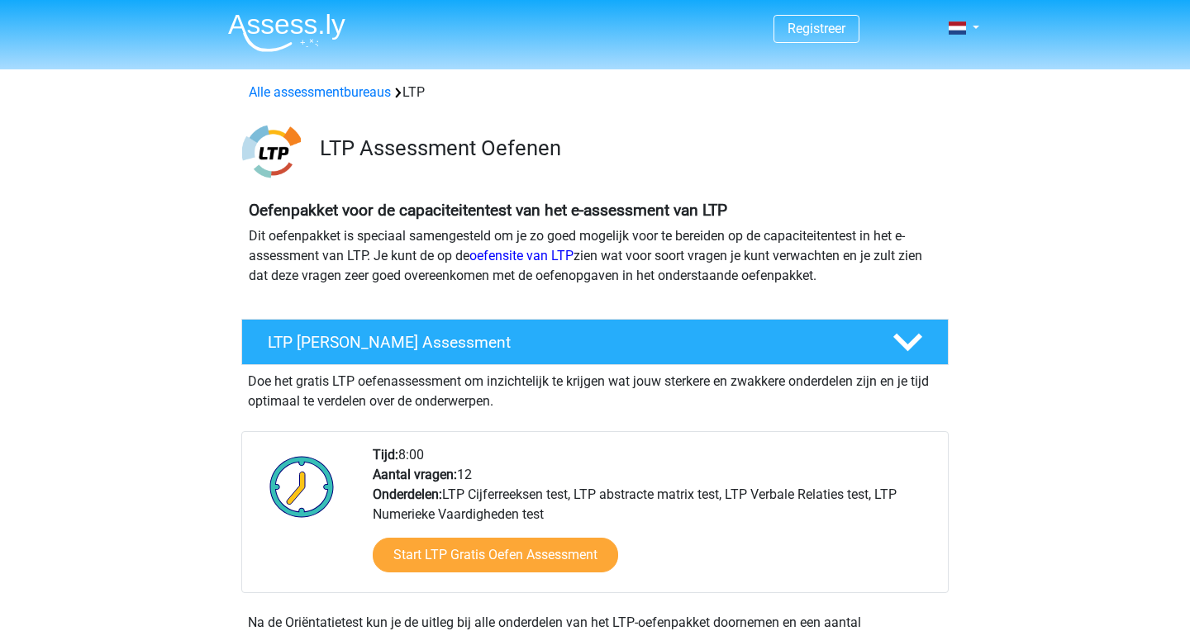 This screenshot has width=1190, height=631. Describe the element at coordinates (595, 93) in the screenshot. I see `div: LTP` at that location.